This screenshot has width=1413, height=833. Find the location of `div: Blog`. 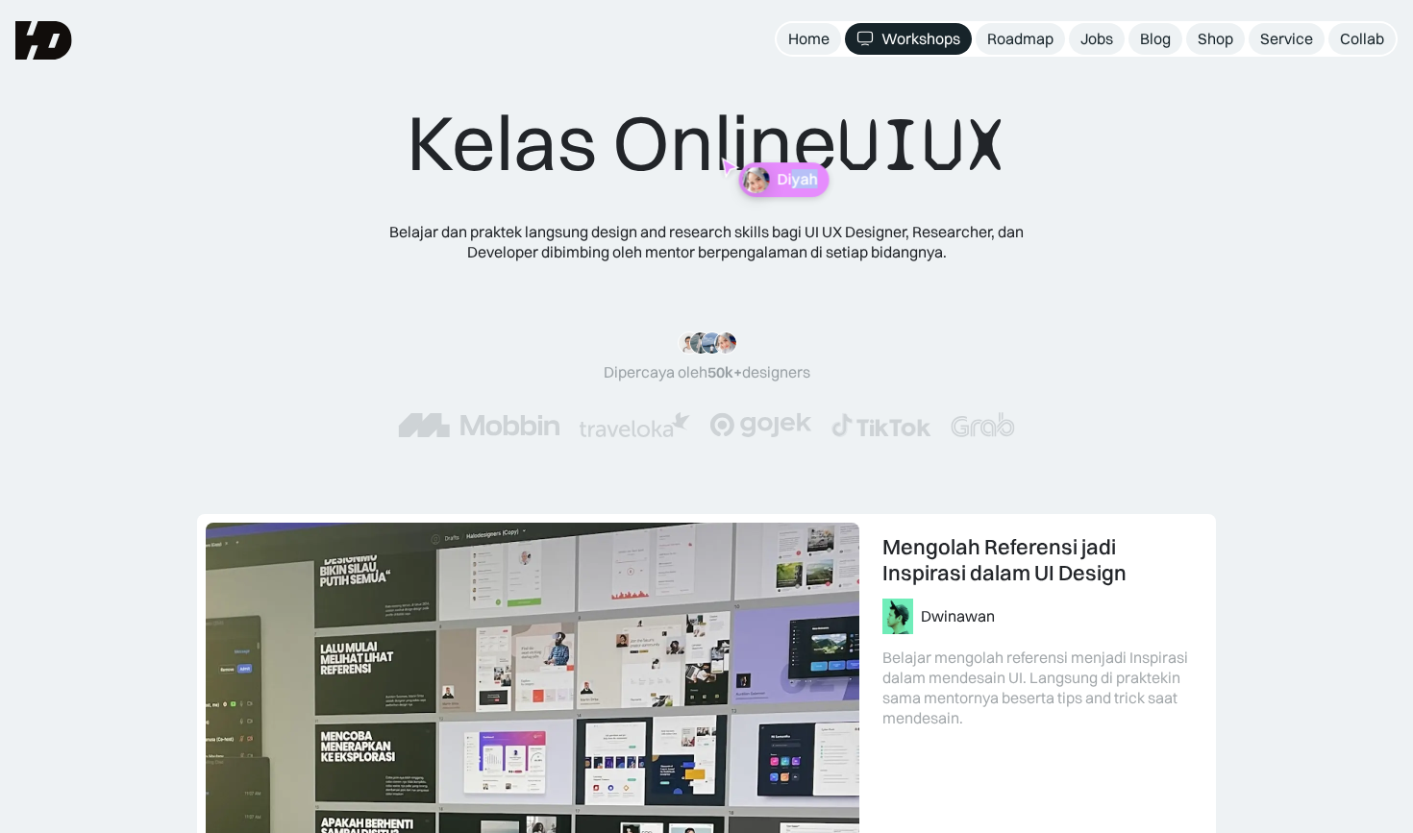

div: Blog is located at coordinates (1155, 38).